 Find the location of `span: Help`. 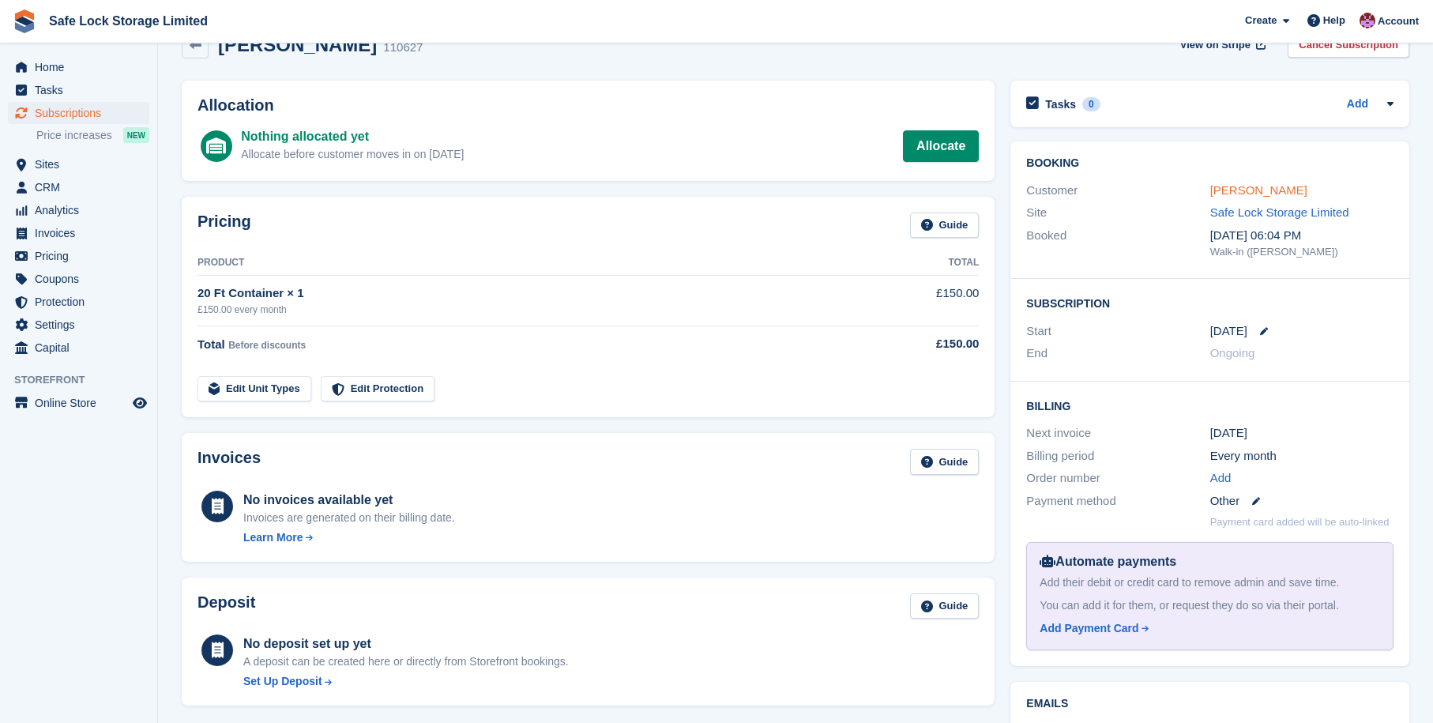

span: Help is located at coordinates (1334, 21).